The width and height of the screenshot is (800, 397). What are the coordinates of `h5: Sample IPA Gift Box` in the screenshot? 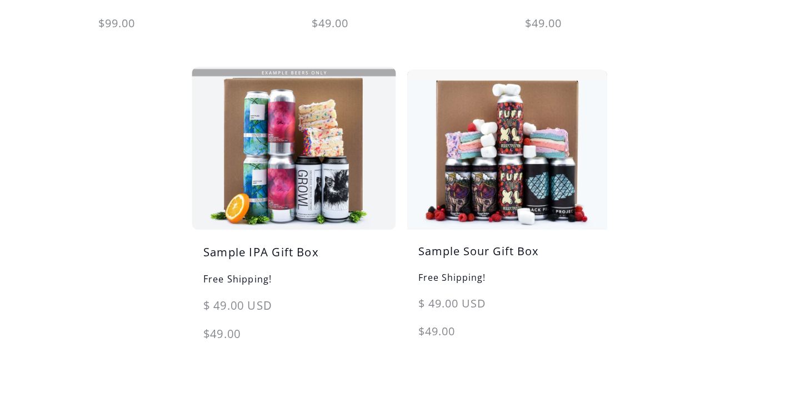 It's located at (293, 257).